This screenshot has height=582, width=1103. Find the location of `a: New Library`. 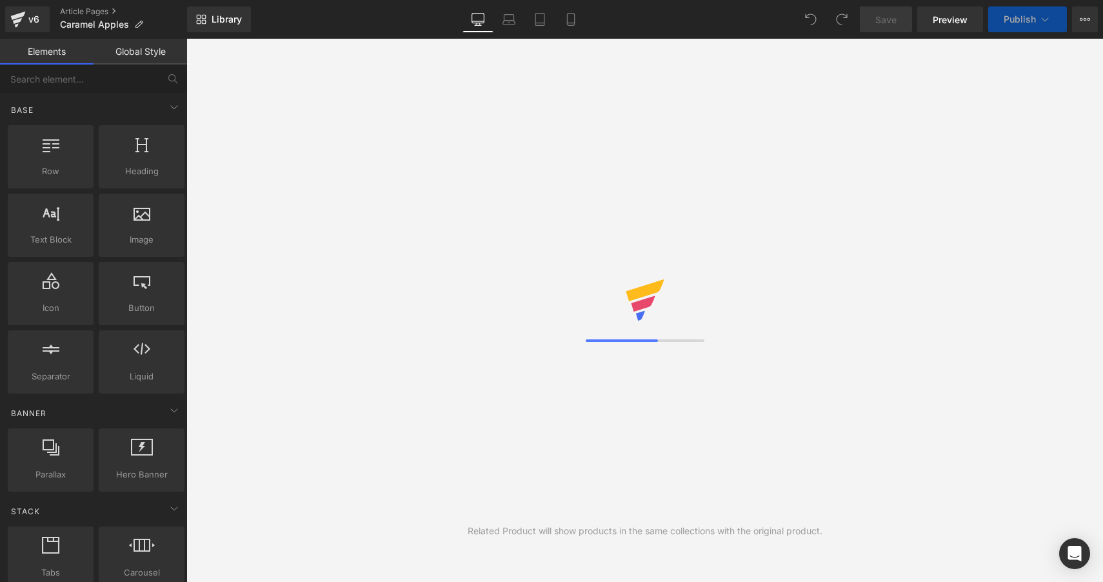

a: New Library is located at coordinates (219, 19).